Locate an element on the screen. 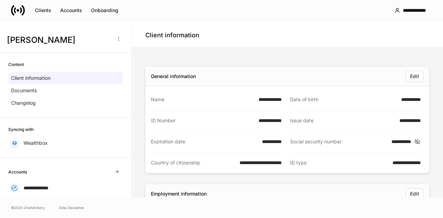 Image resolution: width=443 pixels, height=218 pixels. div: Clients is located at coordinates (43, 10).